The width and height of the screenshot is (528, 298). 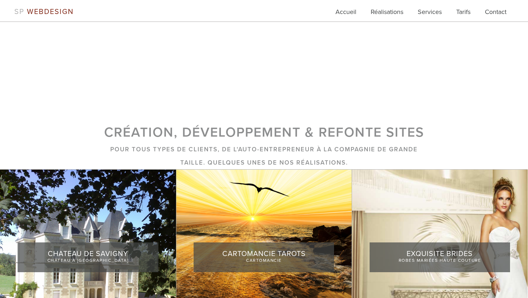 What do you see at coordinates (463, 14) in the screenshot?
I see `a: Tarifs` at bounding box center [463, 14].